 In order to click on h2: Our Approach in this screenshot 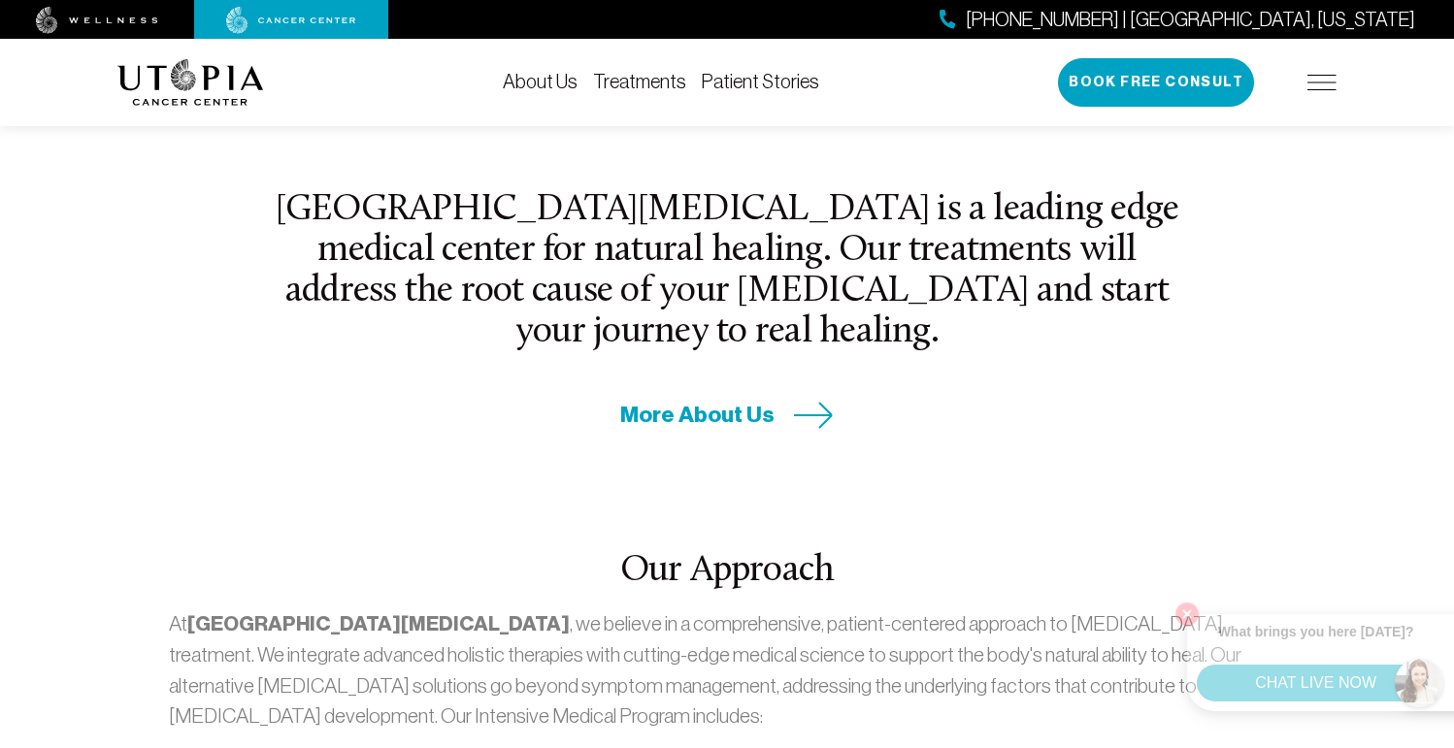, I will do `click(726, 572)`.